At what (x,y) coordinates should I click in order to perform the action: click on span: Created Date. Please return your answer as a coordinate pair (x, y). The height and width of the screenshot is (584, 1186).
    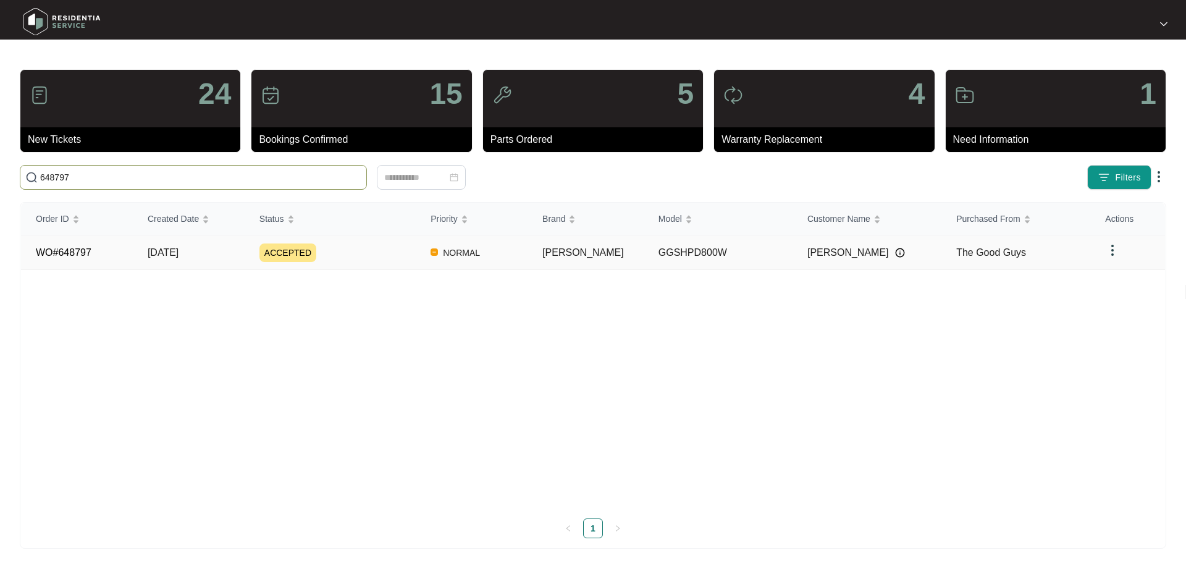
    Looking at the image, I should click on (173, 219).